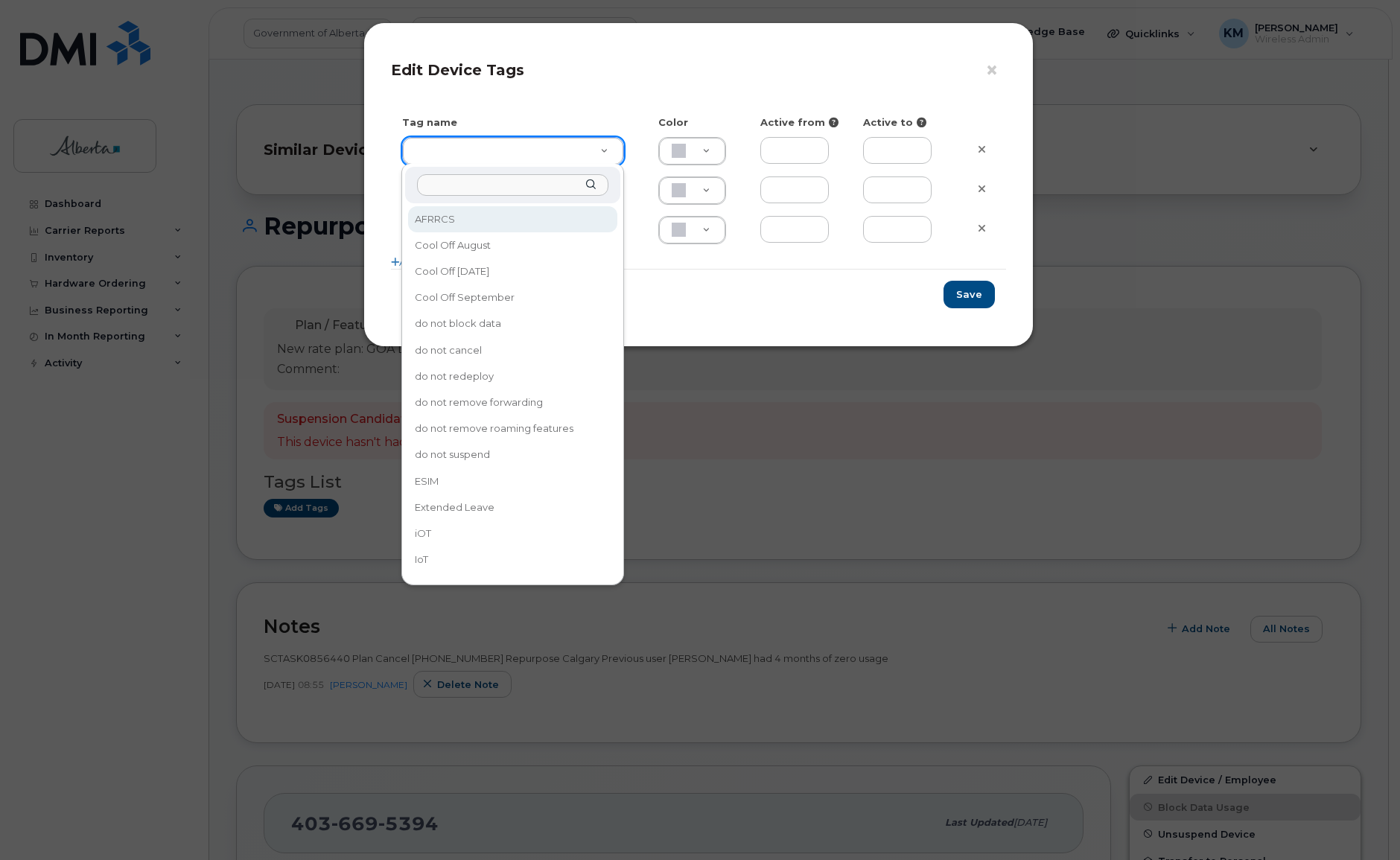  Describe the element at coordinates (512, 533) in the screenshot. I see `div: iOT` at that location.